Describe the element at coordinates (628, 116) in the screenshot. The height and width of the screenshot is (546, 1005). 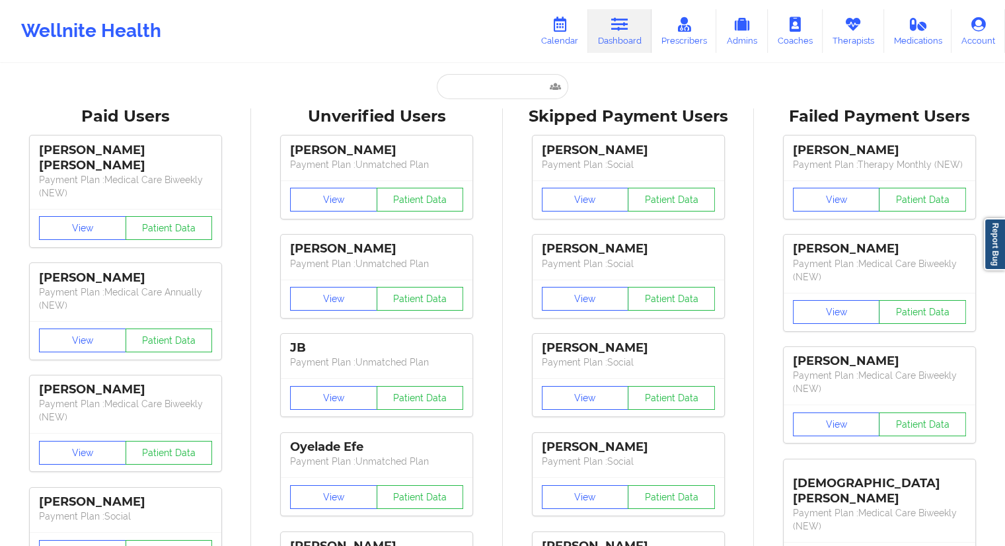
I see `div: Skipped Payment Users` at that location.